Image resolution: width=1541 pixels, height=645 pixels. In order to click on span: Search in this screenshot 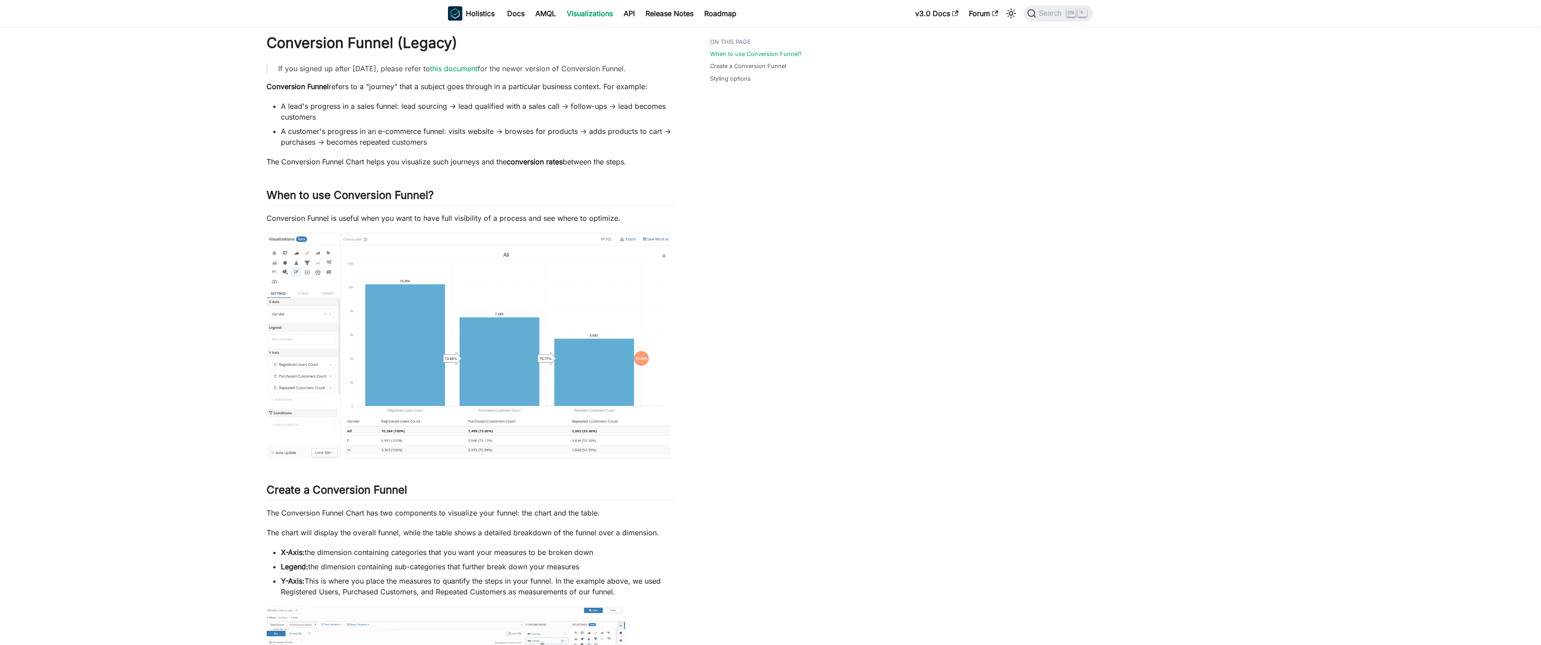, I will do `click(1051, 13)`.